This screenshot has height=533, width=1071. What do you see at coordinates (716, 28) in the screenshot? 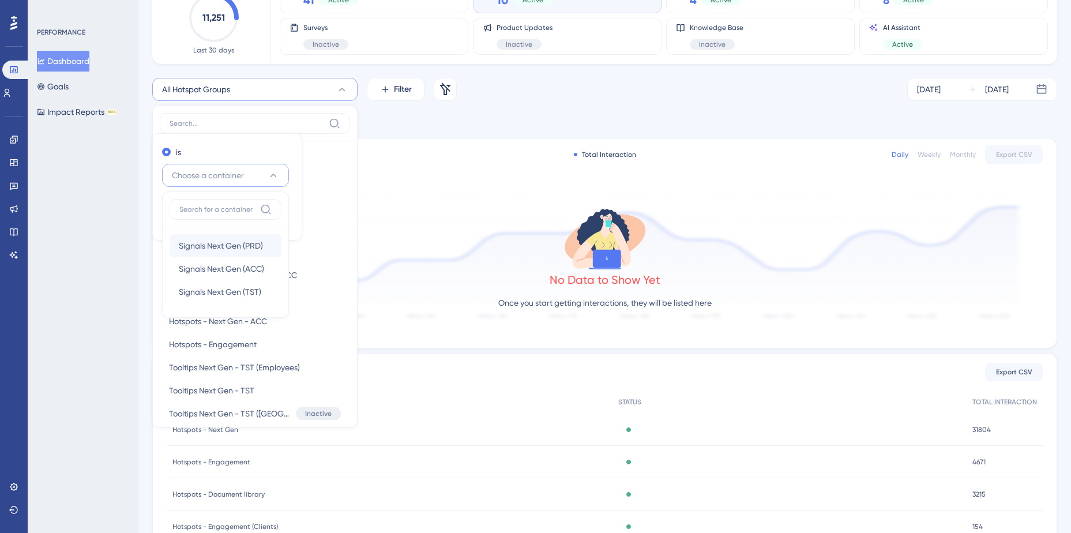
I see `span: Knowledge Base` at bounding box center [716, 28].